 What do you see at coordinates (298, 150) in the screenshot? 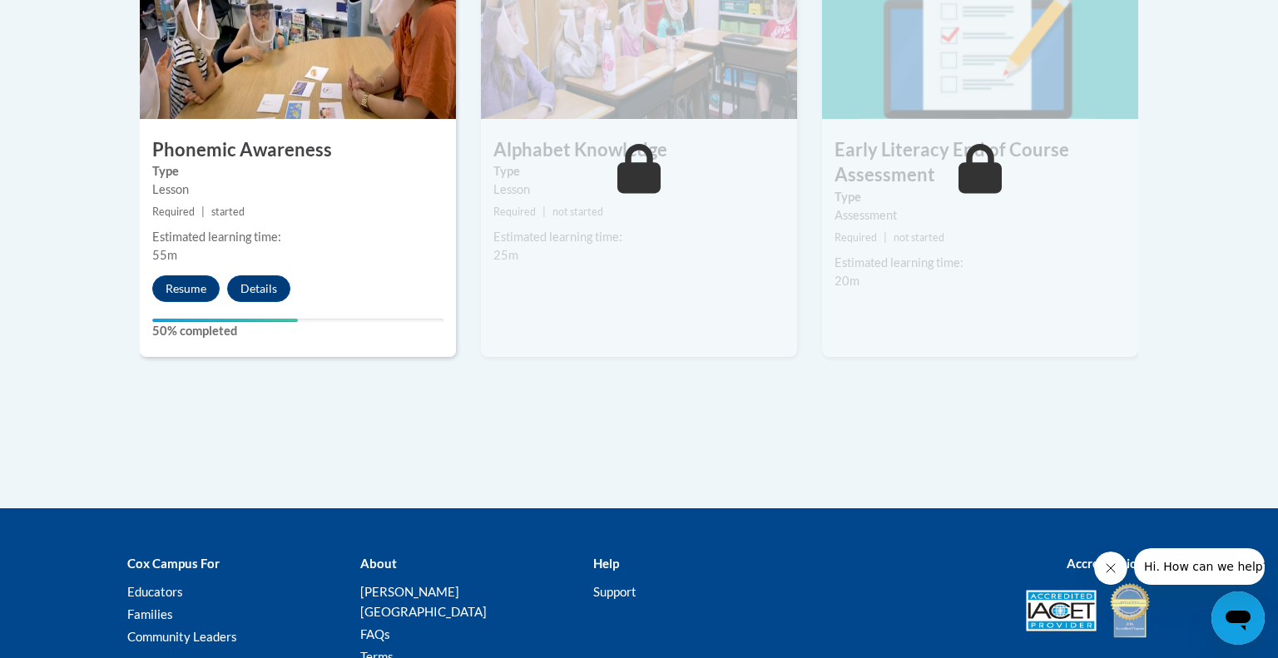
I see `h3: Phonemic Awareness` at bounding box center [298, 150].